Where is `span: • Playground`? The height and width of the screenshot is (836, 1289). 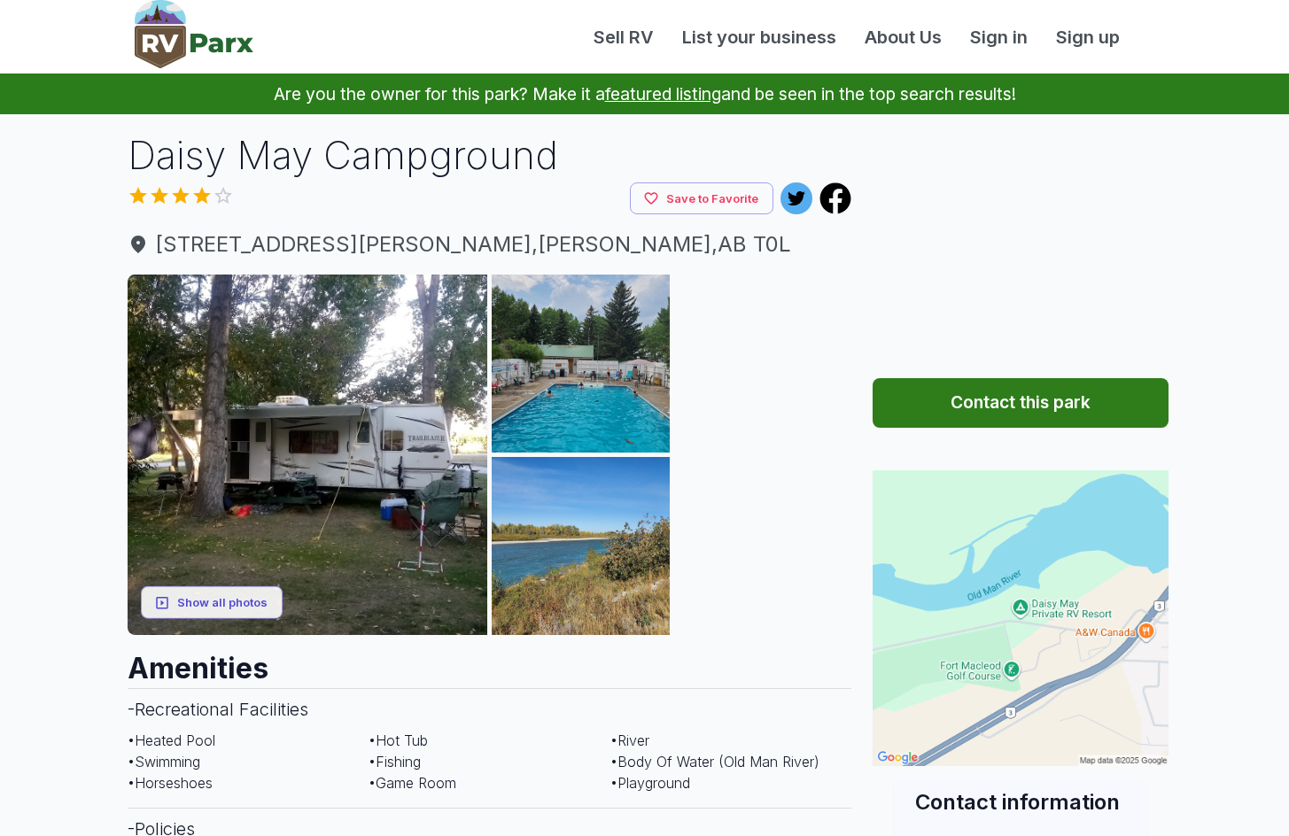
span: • Playground is located at coordinates (650, 783).